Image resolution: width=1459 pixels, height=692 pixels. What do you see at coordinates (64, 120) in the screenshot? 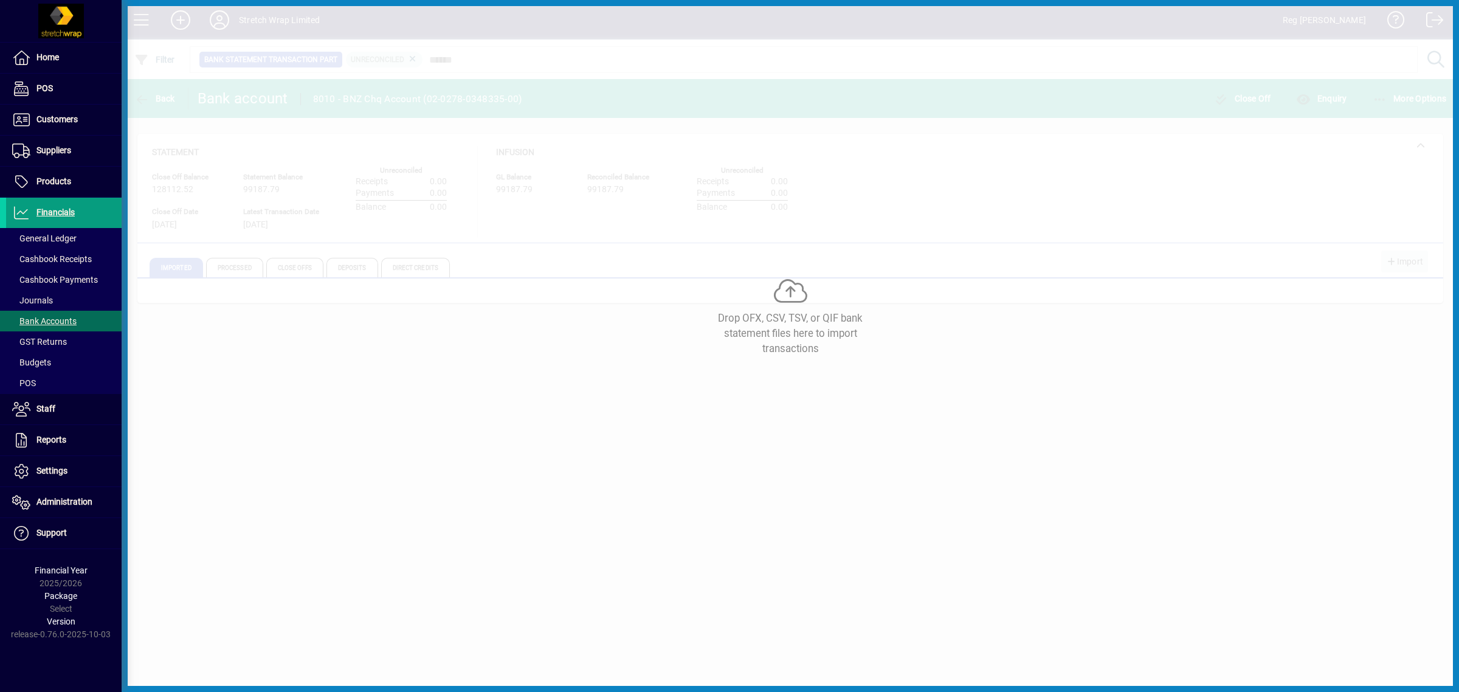
I see `a: Customers` at bounding box center [64, 120].